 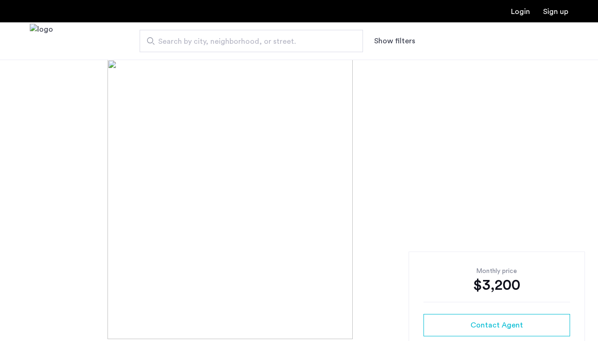 What do you see at coordinates (497, 325) in the screenshot?
I see `span: Contact Agent` at bounding box center [497, 325].